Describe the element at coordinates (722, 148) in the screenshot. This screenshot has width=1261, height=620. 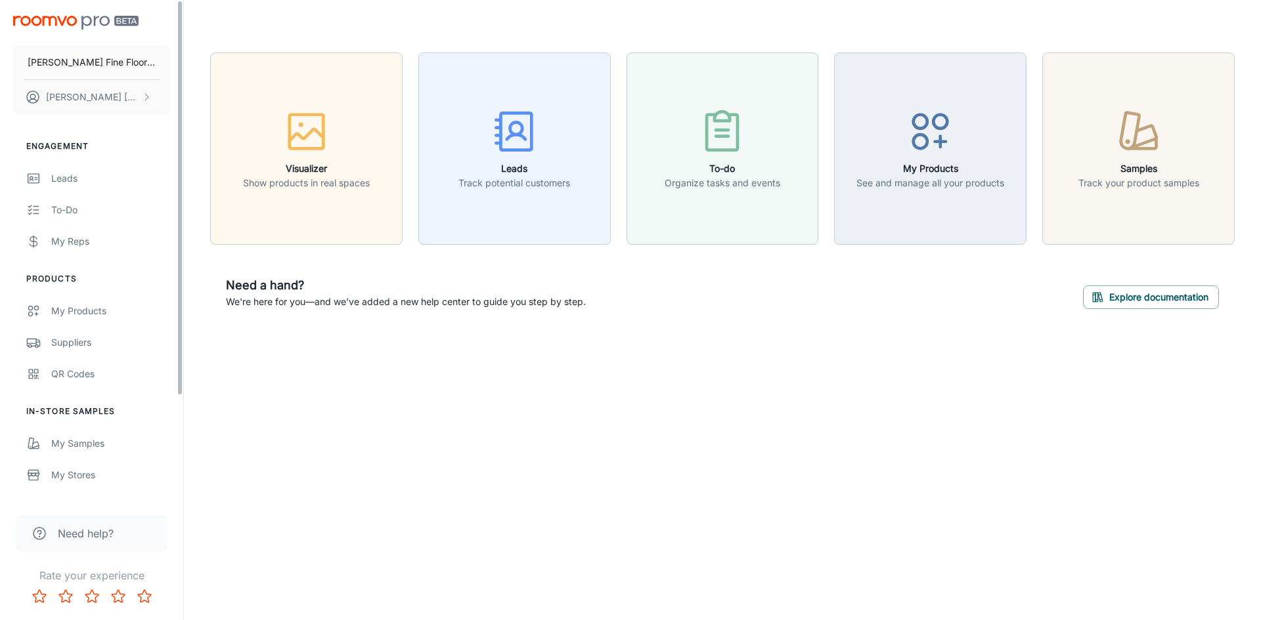
I see `button: To-doOrganize tasks and events` at that location.